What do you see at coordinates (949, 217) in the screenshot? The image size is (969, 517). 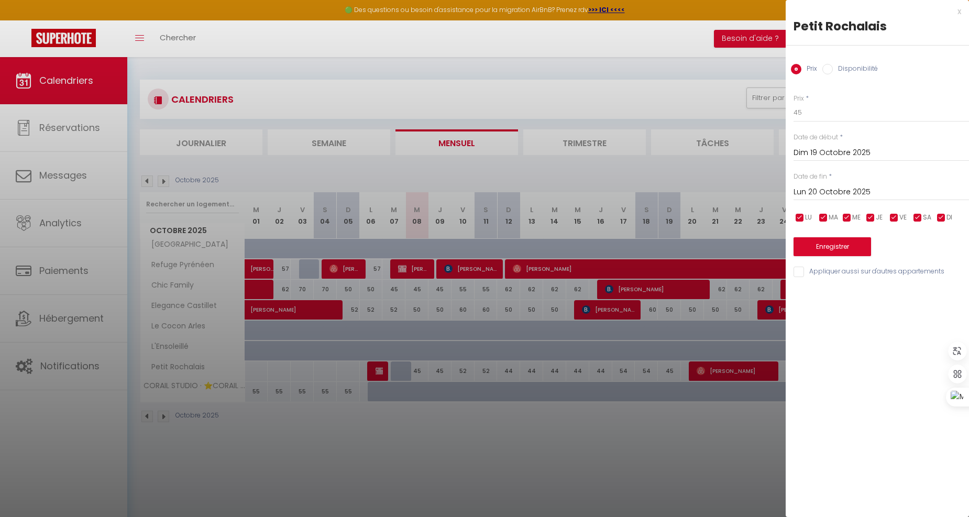 I see `span: DI` at bounding box center [949, 217].